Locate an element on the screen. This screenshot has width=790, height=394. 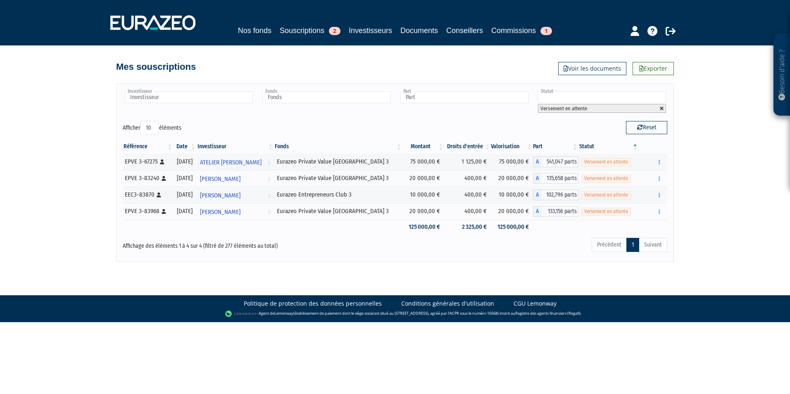
img: logo-lemonway.png is located at coordinates (241, 314).